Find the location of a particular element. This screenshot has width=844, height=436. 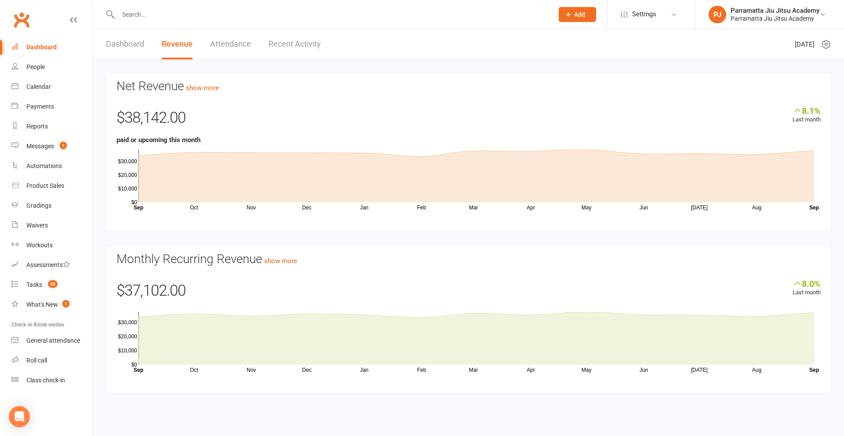

div: Open Intercom Messenger is located at coordinates (19, 416).